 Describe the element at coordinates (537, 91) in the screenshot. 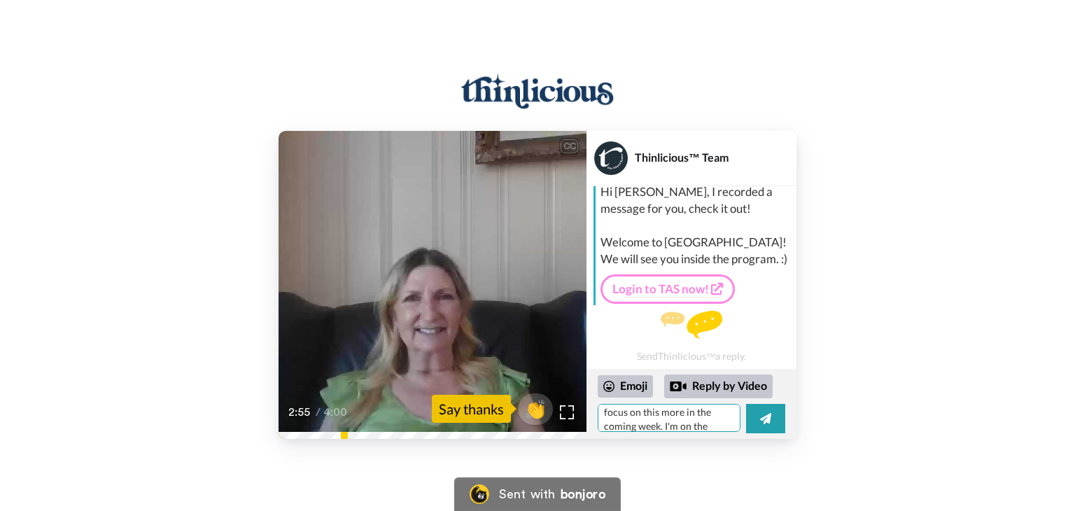

I see `img: Thinlicious® Team logo` at that location.